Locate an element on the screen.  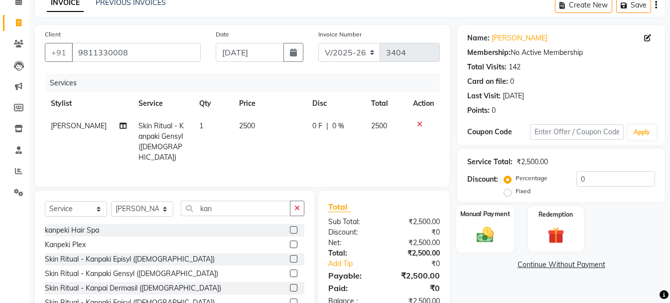
div: kanpeki Hair Spa is located at coordinates (72, 230).